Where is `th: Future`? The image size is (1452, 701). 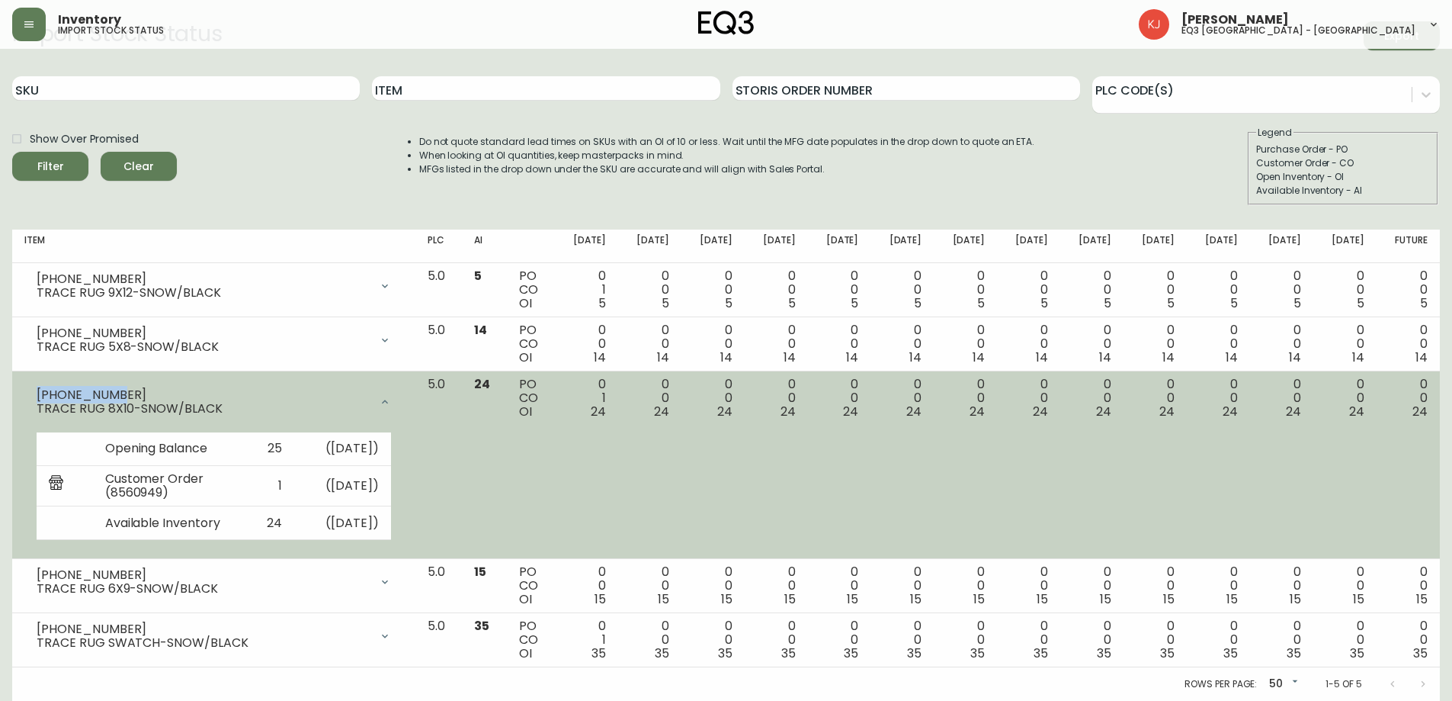
th: Future is located at coordinates (1408, 246).